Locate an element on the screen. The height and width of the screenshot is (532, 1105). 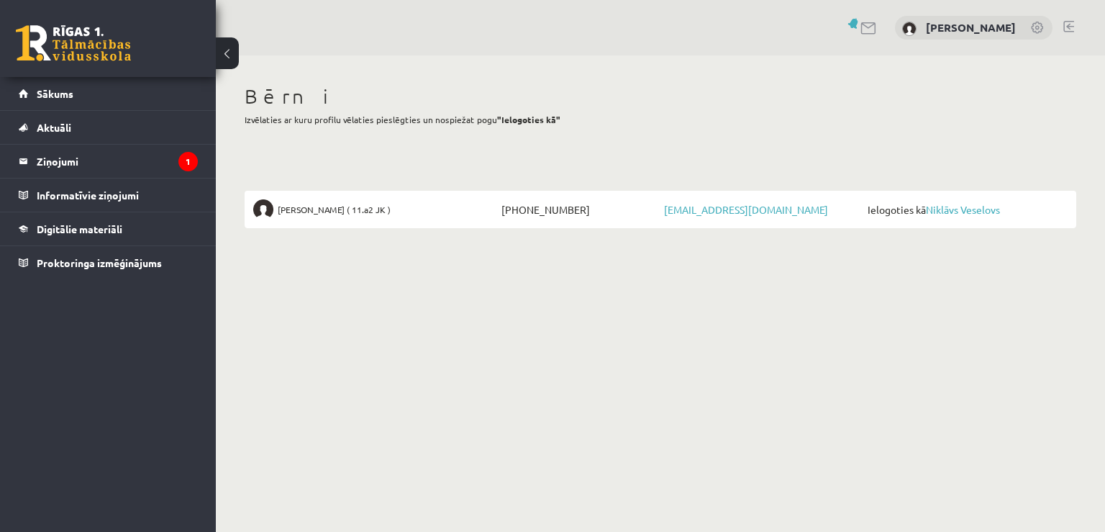
legend: Informatīvie ziņojumi is located at coordinates (117, 195).